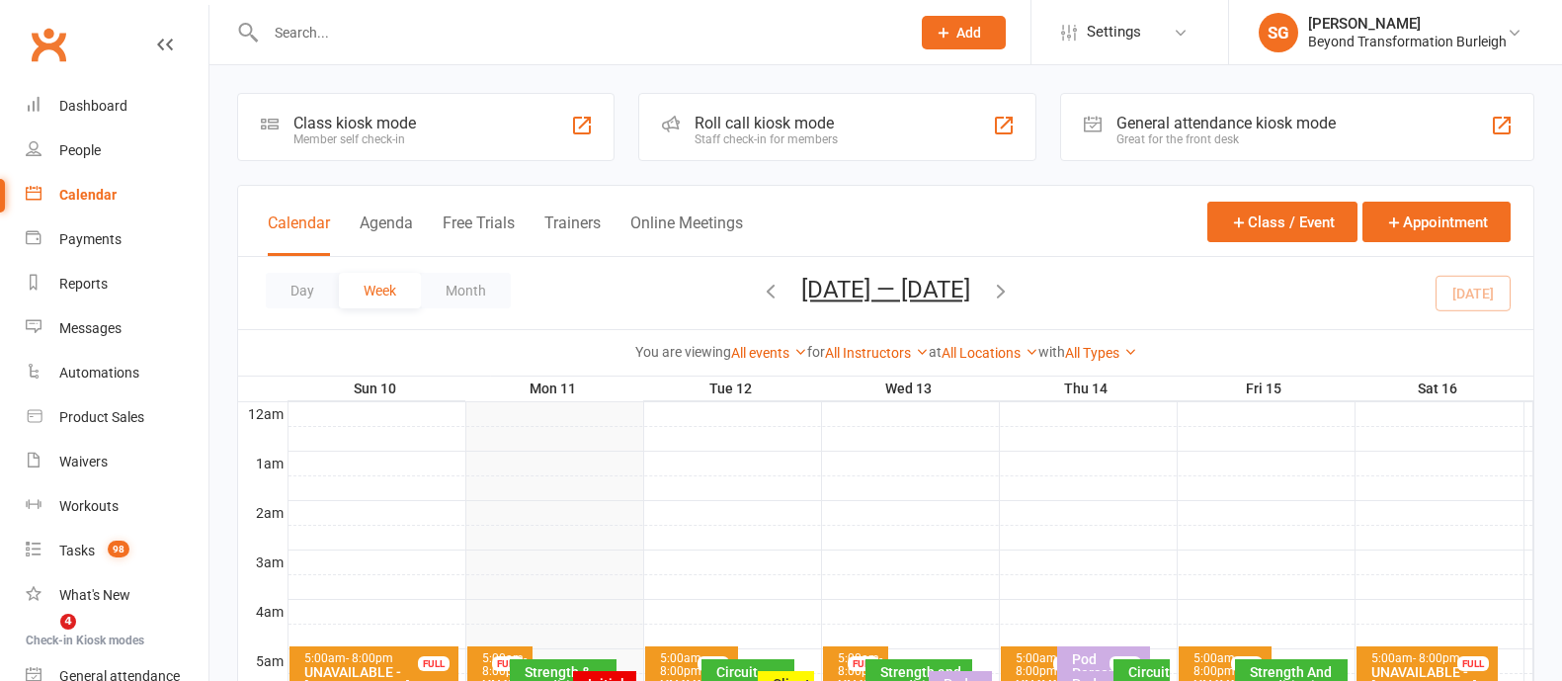 The height and width of the screenshot is (681, 1562). I want to click on a: Reports, so click(117, 284).